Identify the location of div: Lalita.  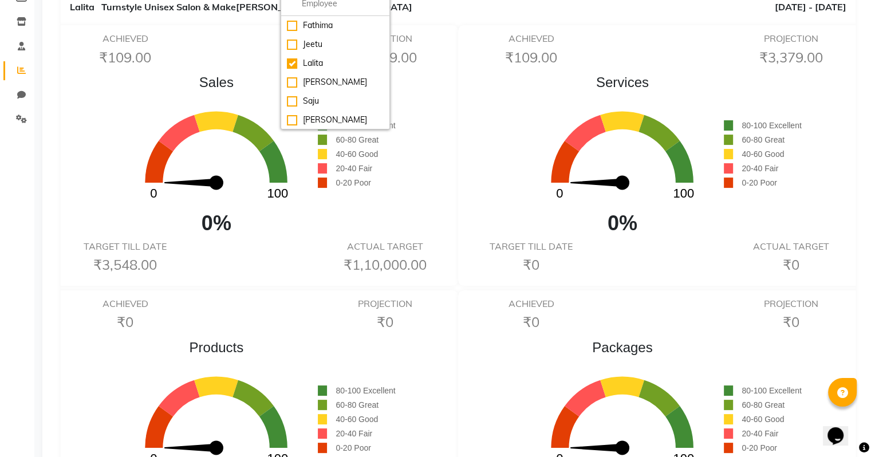
(335, 63).